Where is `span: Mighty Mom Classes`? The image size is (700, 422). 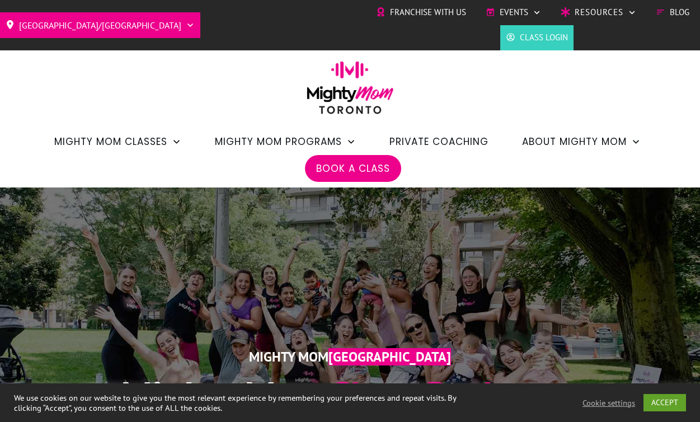
span: Mighty Mom Classes is located at coordinates (111, 142).